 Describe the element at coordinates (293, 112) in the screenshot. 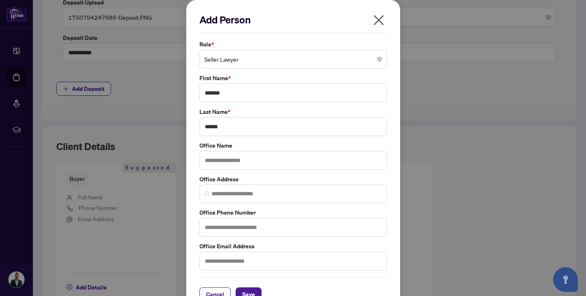

I see `label: Last Name` at that location.